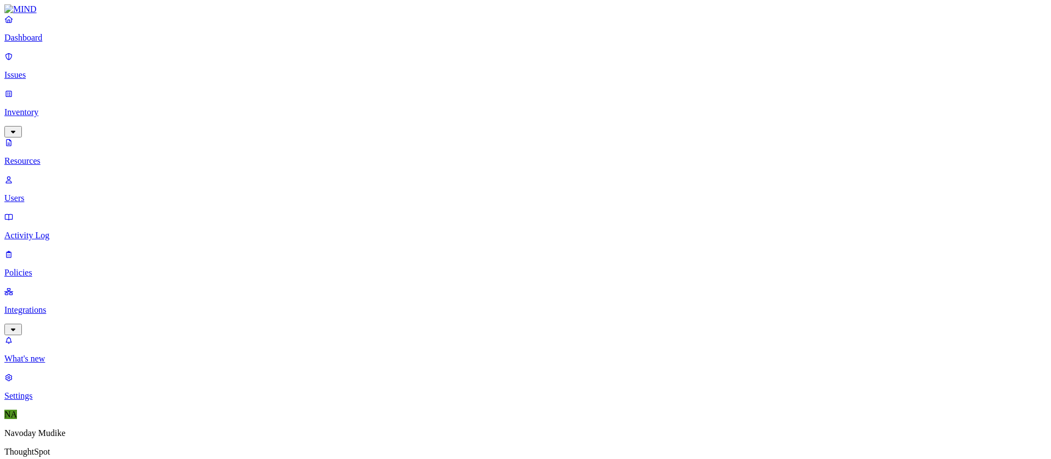 The width and height of the screenshot is (1051, 459). I want to click on p: Policies, so click(526, 273).